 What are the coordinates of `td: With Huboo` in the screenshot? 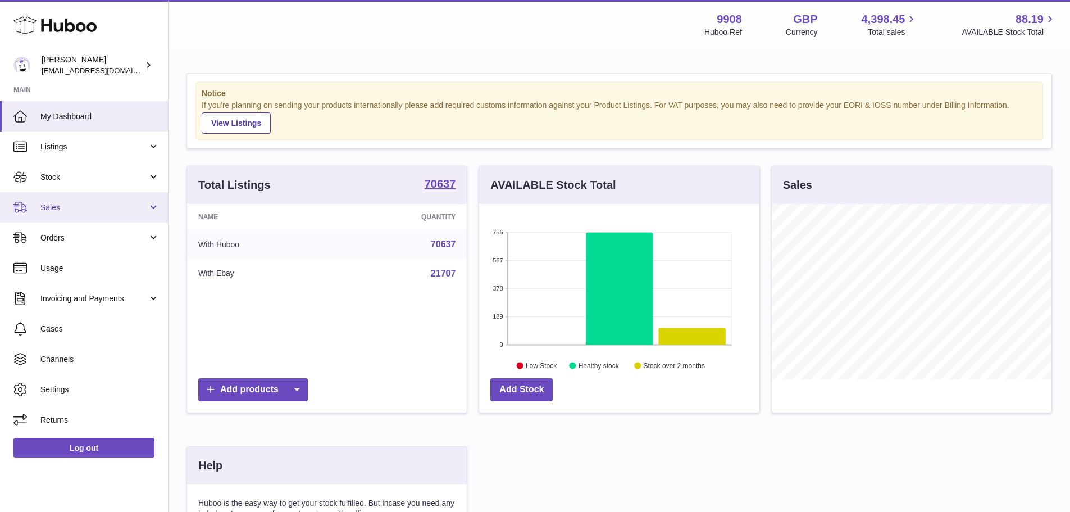 It's located at (261, 244).